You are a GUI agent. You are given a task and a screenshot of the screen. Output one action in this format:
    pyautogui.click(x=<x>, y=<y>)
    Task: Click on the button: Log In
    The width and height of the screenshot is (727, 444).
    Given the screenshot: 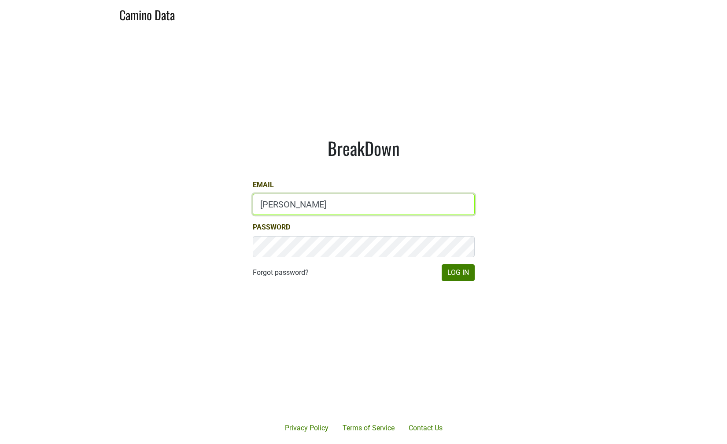 What is the action you would take?
    pyautogui.click(x=458, y=272)
    